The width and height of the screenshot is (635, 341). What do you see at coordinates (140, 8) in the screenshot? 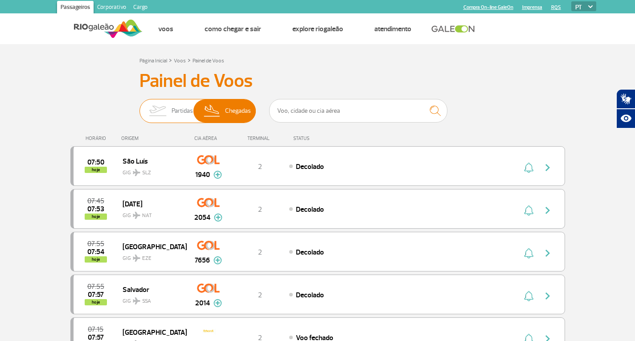
I see `a: Cargo` at bounding box center [140, 8].